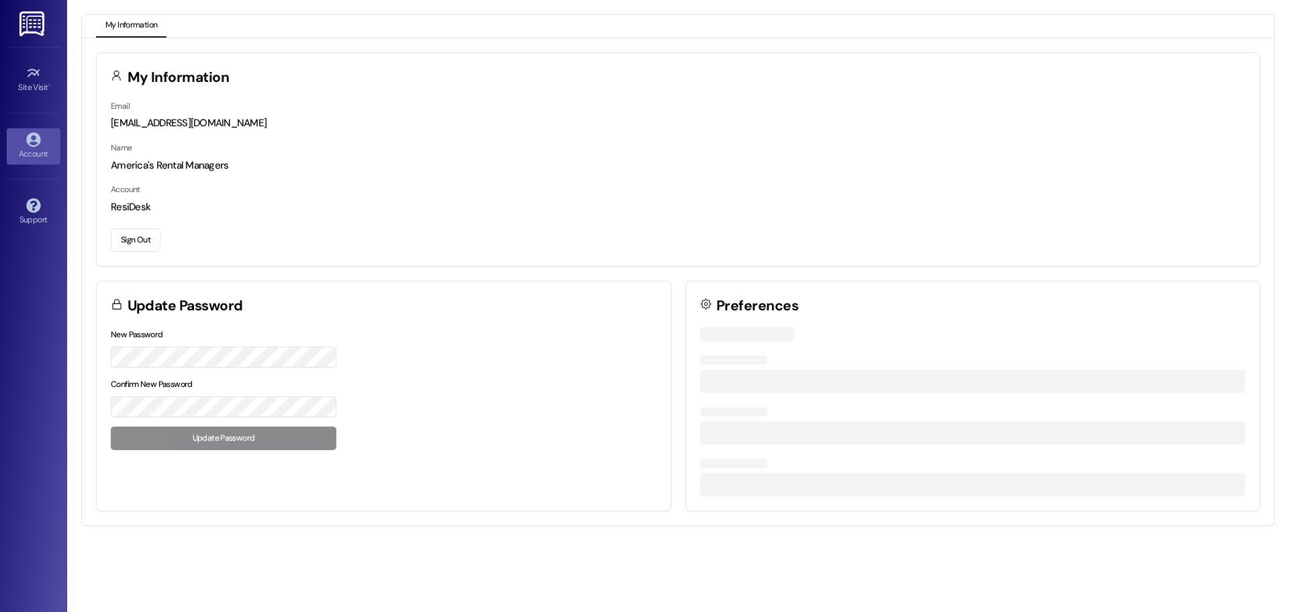 This screenshot has width=1289, height=612. Describe the element at coordinates (120, 106) in the screenshot. I see `label: Email` at that location.